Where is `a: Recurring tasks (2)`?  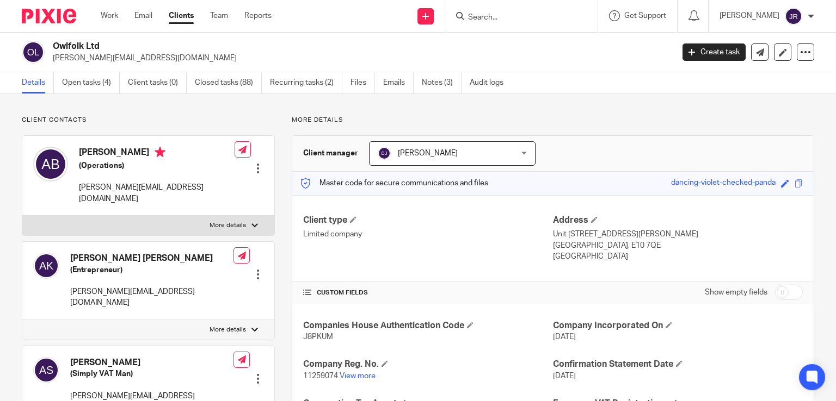 a: Recurring tasks (2) is located at coordinates (306, 83).